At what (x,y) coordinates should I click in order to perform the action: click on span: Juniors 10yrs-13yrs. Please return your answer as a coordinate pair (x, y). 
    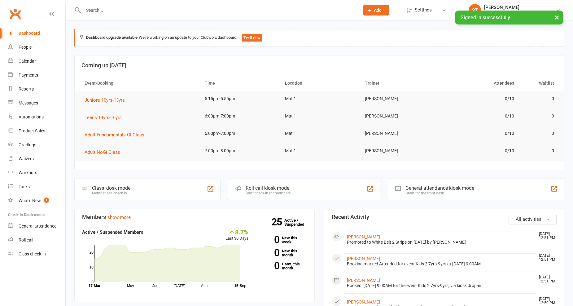
    Looking at the image, I should click on (105, 100).